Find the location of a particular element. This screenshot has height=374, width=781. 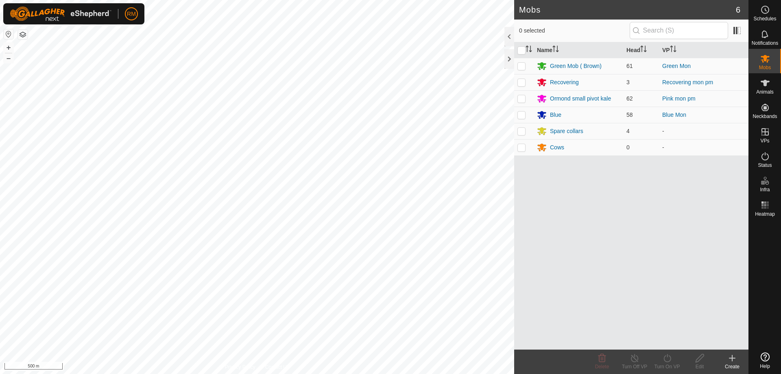

th: Name is located at coordinates (578, 50).